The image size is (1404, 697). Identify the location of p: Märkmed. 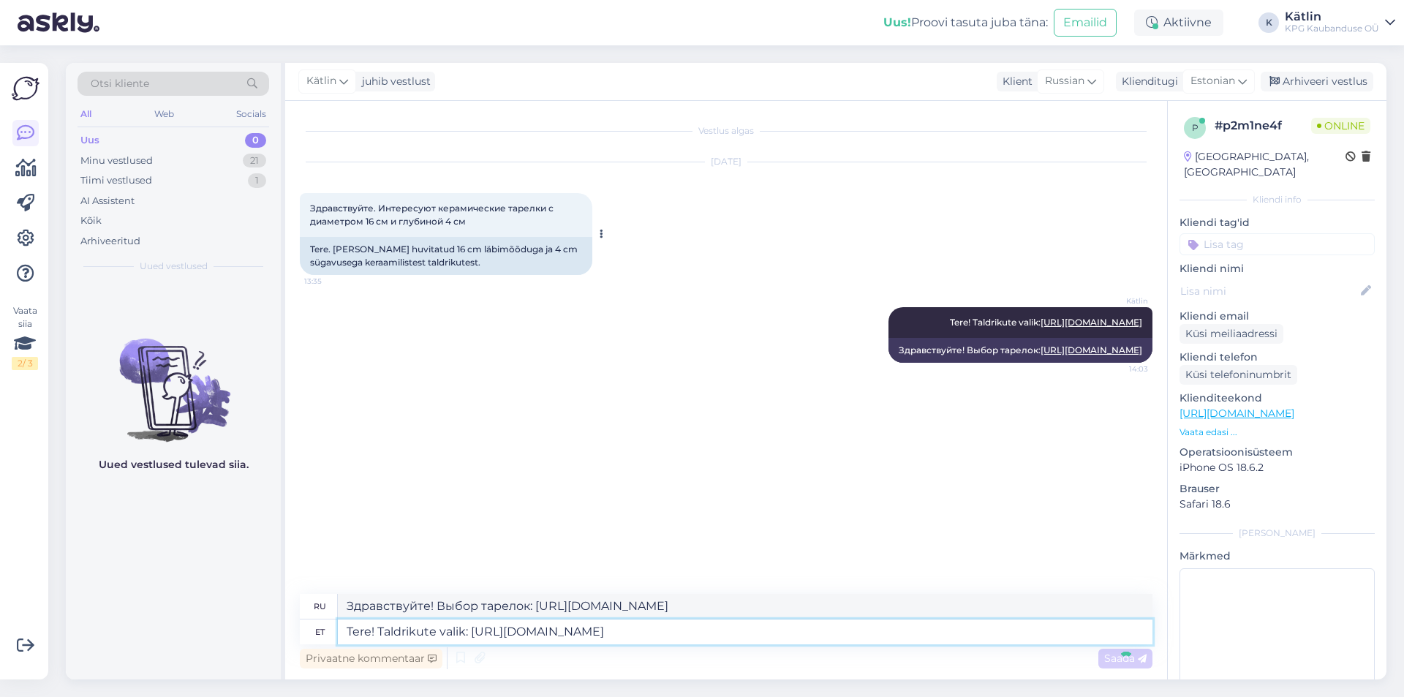
(1277, 556).